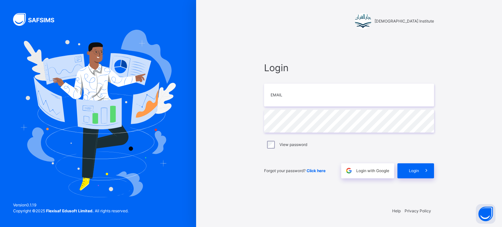  I want to click on a: Help, so click(397, 211).